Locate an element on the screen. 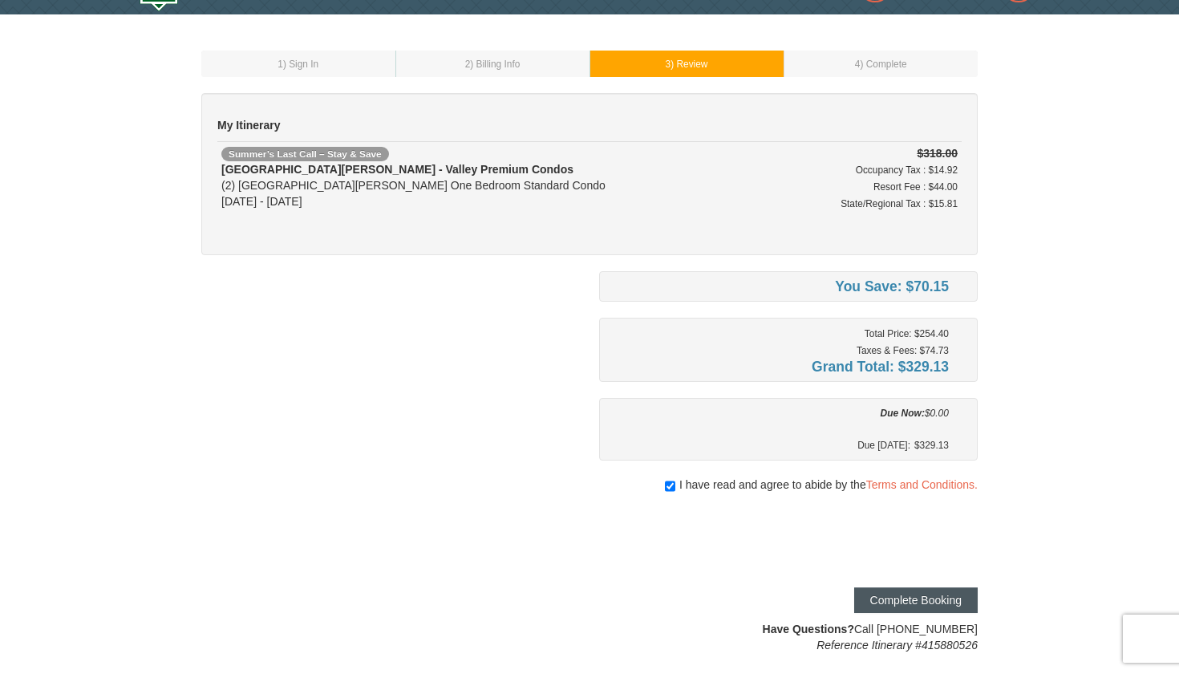 The width and height of the screenshot is (1179, 674). span: ) Complete is located at coordinates (883, 64).